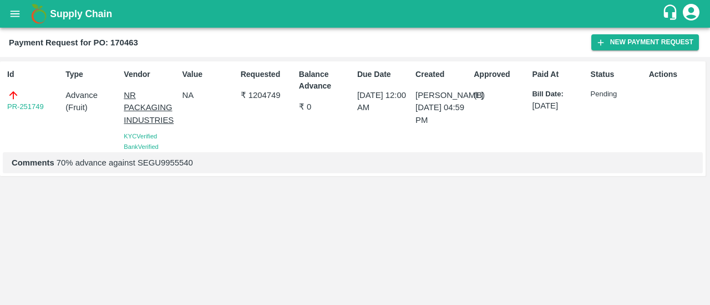 The width and height of the screenshot is (710, 305). I want to click on p: Advance, so click(92, 95).